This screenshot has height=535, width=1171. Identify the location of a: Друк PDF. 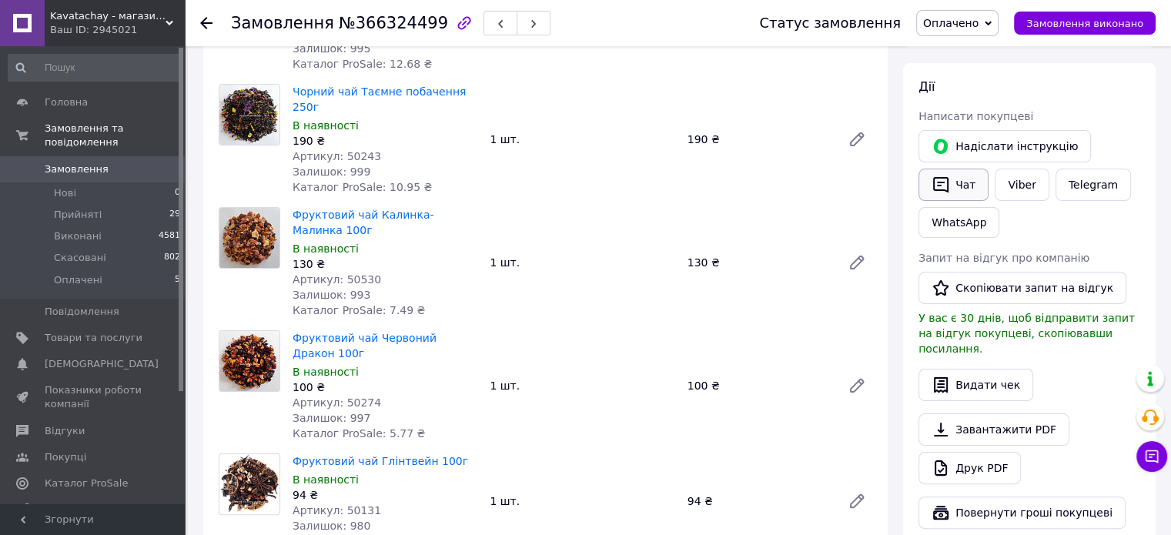
(970, 468).